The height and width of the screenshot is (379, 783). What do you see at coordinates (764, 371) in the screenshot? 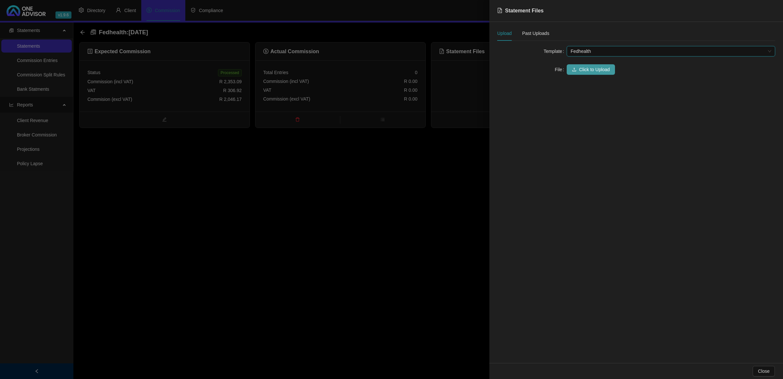
I see `button: Close` at bounding box center [764, 371].